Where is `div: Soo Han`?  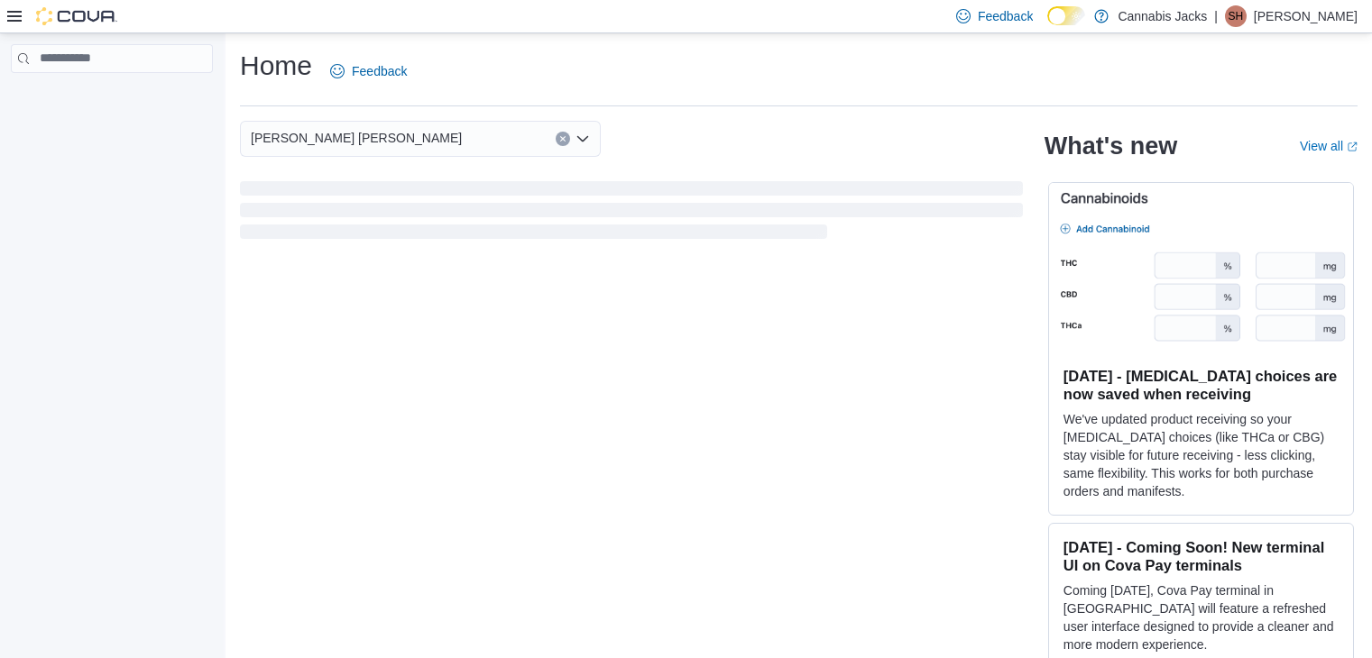
div: Soo Han is located at coordinates (1235, 16).